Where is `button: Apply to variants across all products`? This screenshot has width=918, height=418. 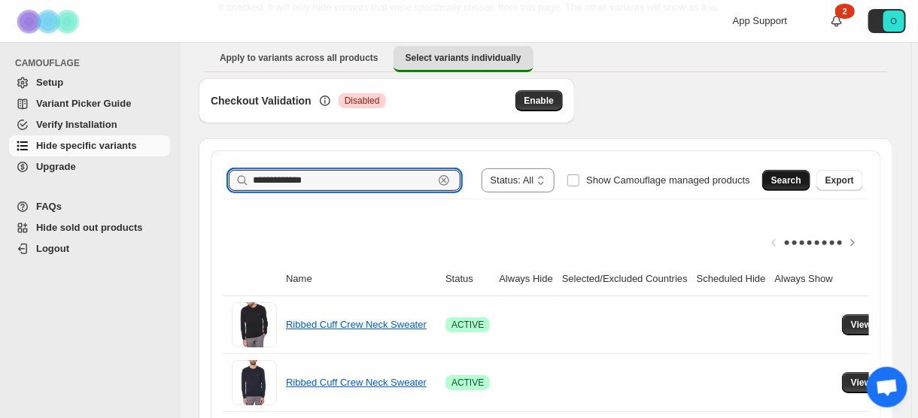 button: Apply to variants across all products is located at coordinates (299, 58).